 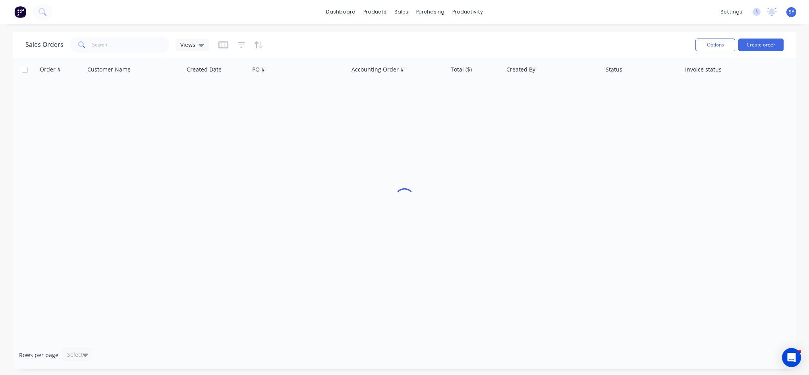 I want to click on div: Created By, so click(x=521, y=70).